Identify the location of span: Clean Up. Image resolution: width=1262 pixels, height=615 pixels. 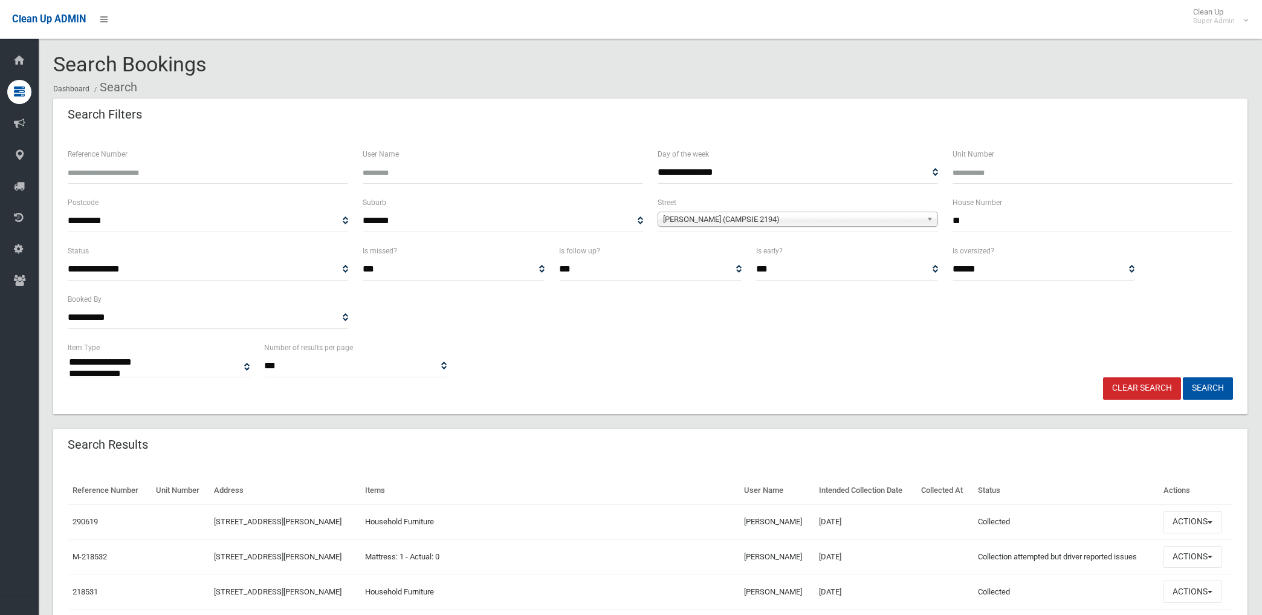
(1216, 16).